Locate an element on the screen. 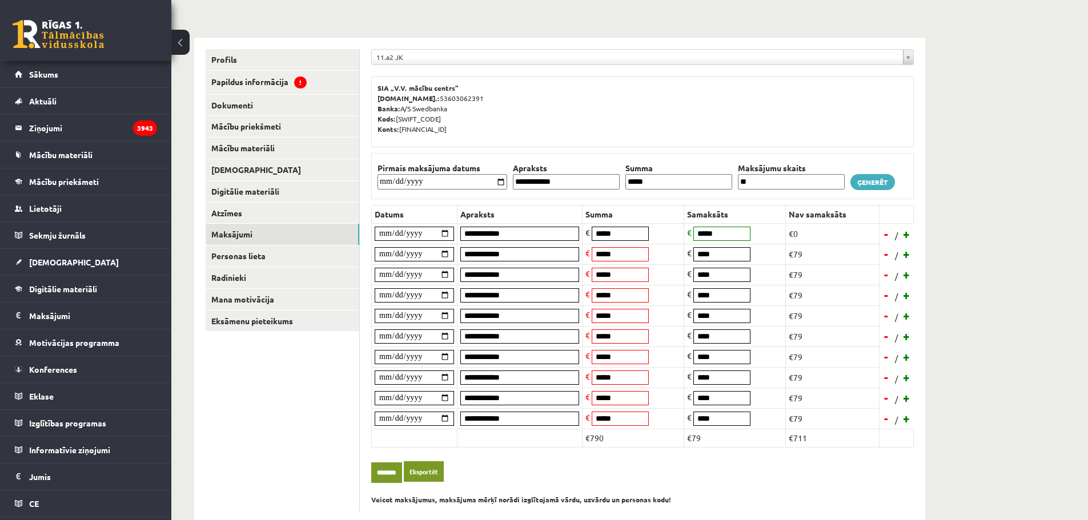 Image resolution: width=1088 pixels, height=520 pixels. th: Apraksts is located at coordinates (520, 214).